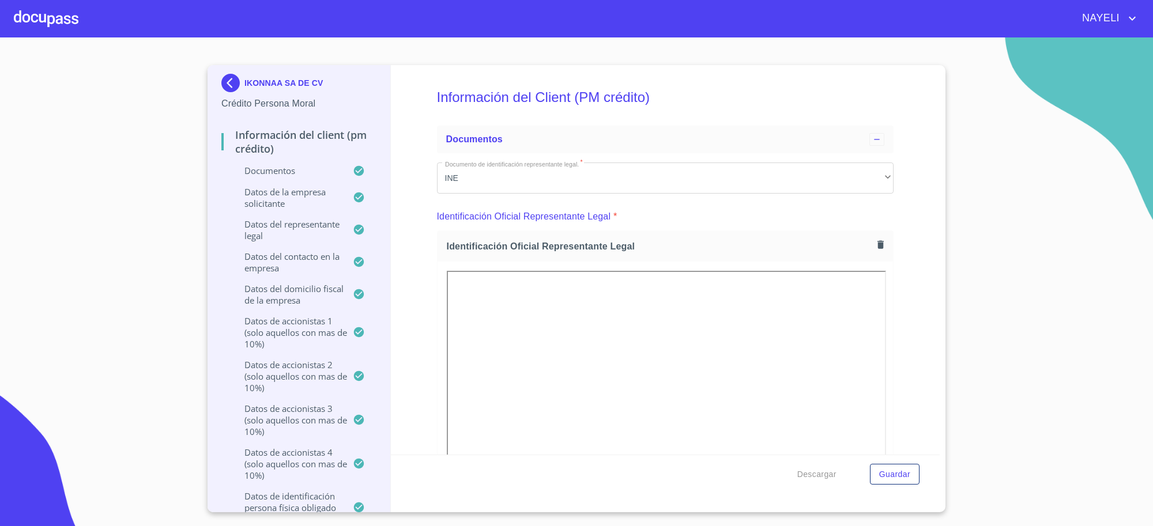  Describe the element at coordinates (233, 83) in the screenshot. I see `img: Docupass spot blue` at that location.